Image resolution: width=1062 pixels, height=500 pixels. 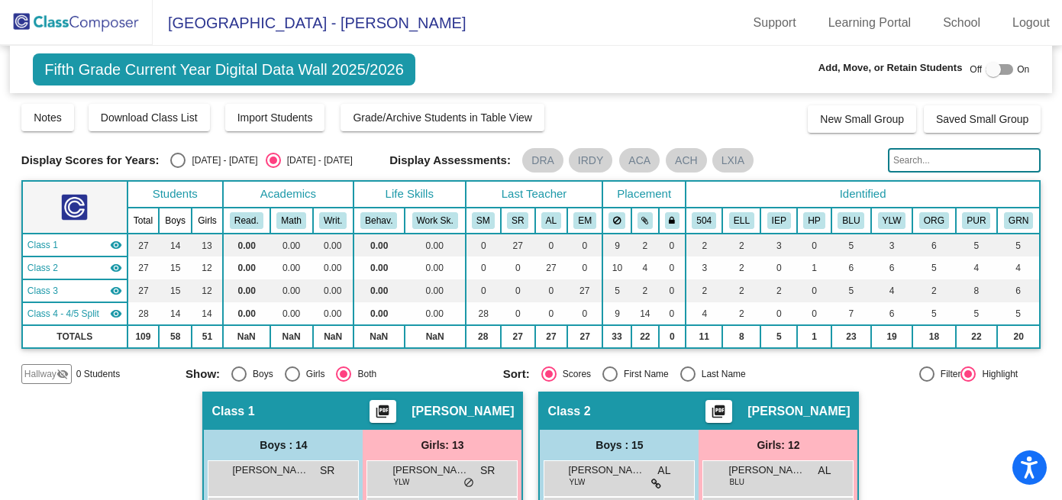 I want to click on td: 23, so click(x=851, y=337).